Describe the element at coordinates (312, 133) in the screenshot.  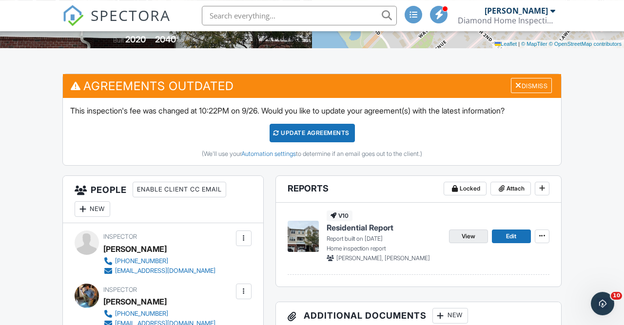
I see `div: Update Agreements` at that location.